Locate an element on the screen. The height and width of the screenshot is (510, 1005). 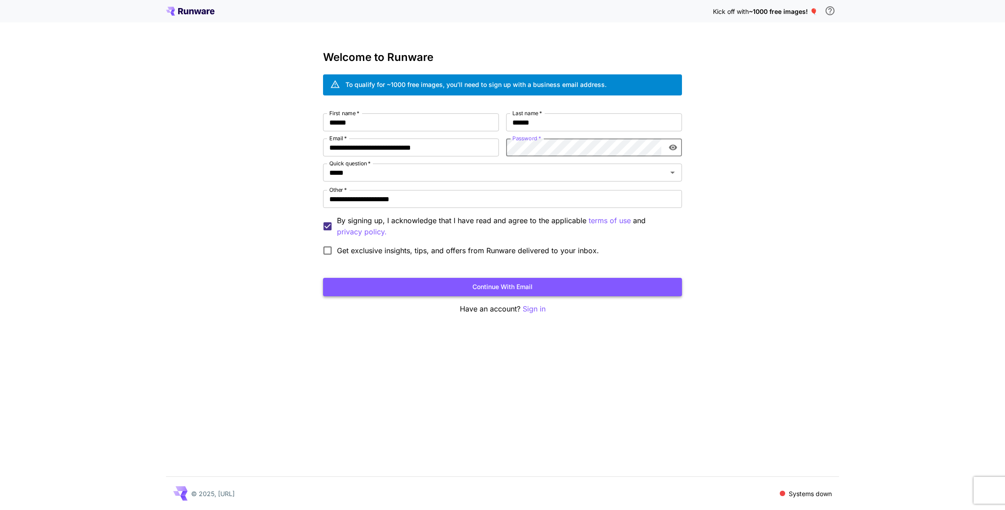
p: Have an account? is located at coordinates (502, 309).